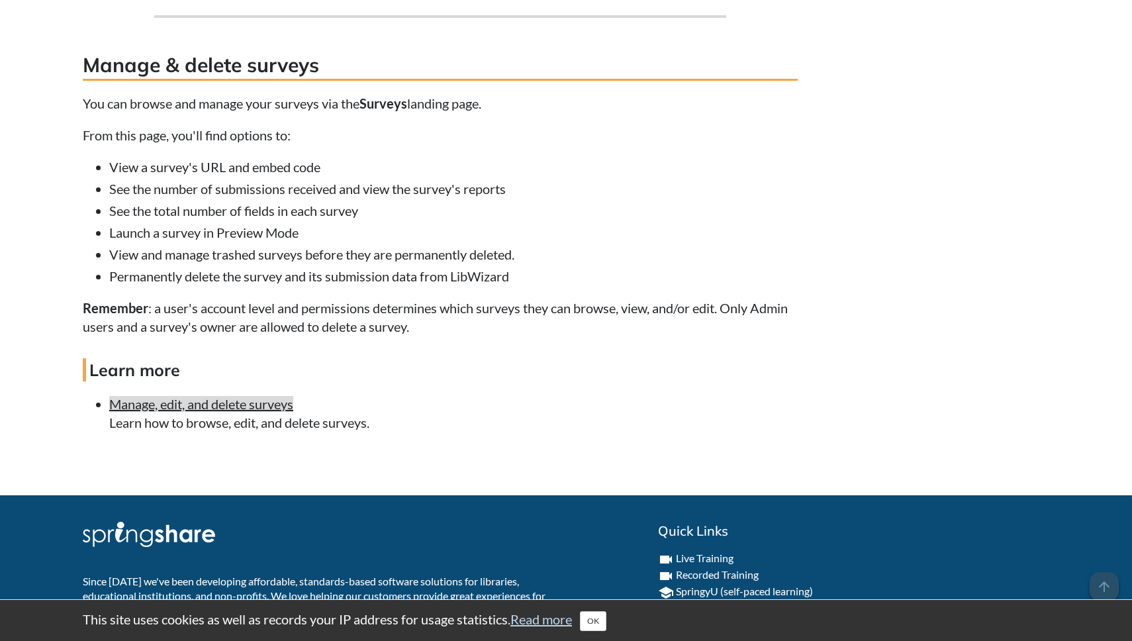 This screenshot has height=641, width=1132. I want to click on span: arrow_upward, so click(1104, 587).